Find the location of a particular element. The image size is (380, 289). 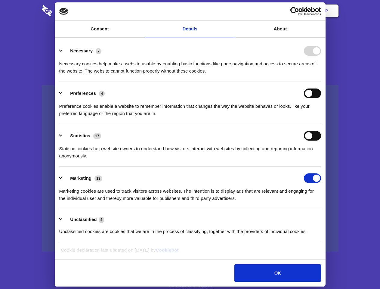

a: Contact is located at coordinates (258, 11).